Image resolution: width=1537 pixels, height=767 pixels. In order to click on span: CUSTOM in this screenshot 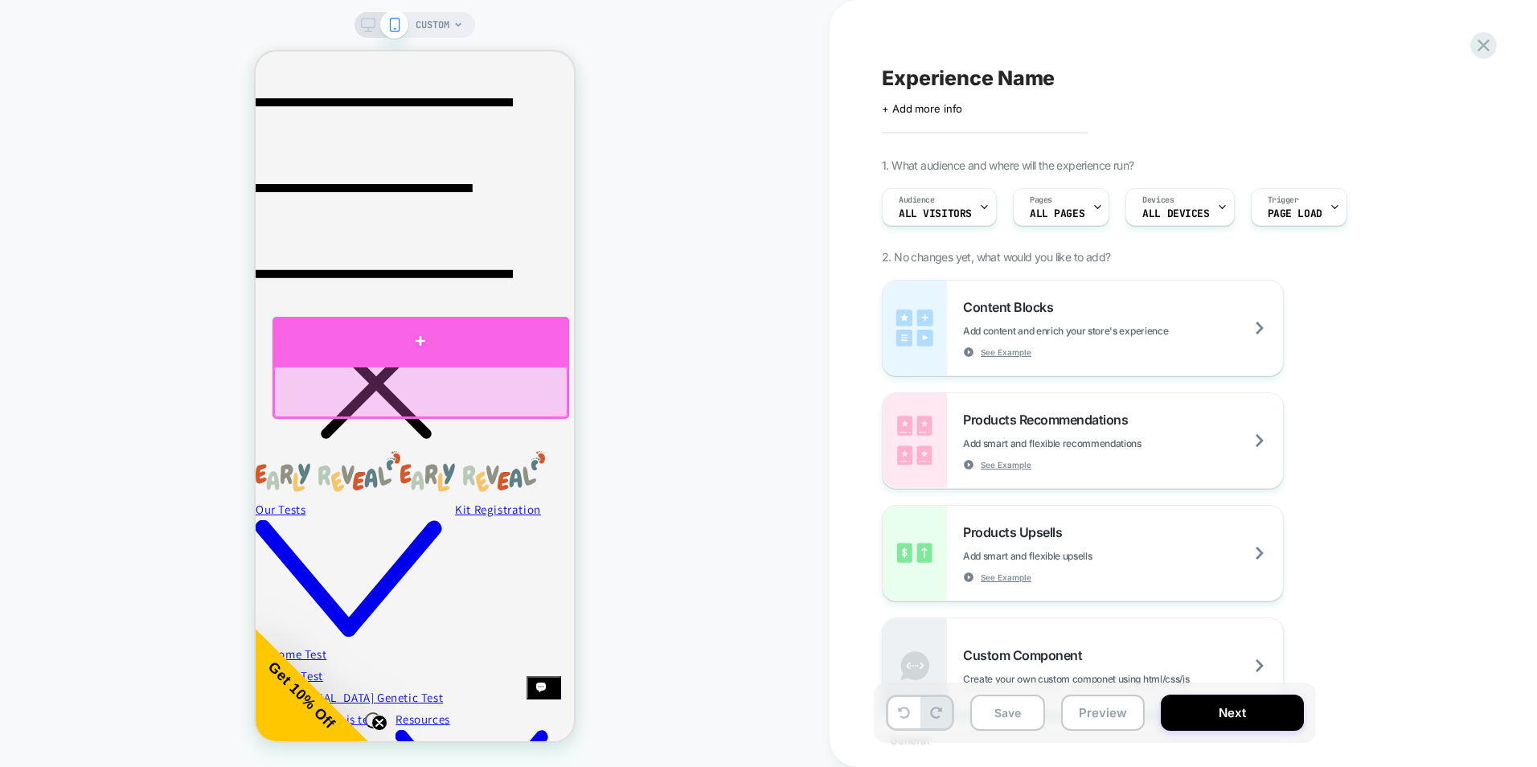, I will do `click(432, 25)`.